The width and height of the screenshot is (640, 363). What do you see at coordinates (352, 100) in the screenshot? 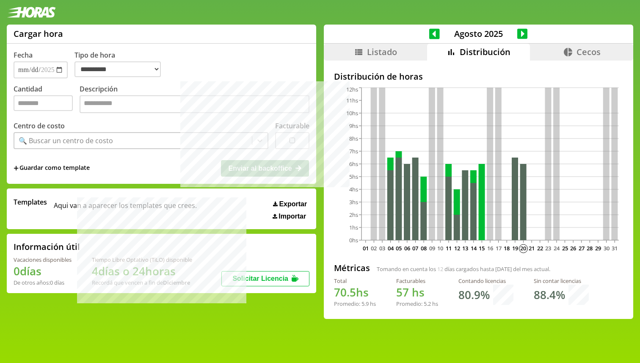
I see `tspan: 11hs` at bounding box center [352, 100].